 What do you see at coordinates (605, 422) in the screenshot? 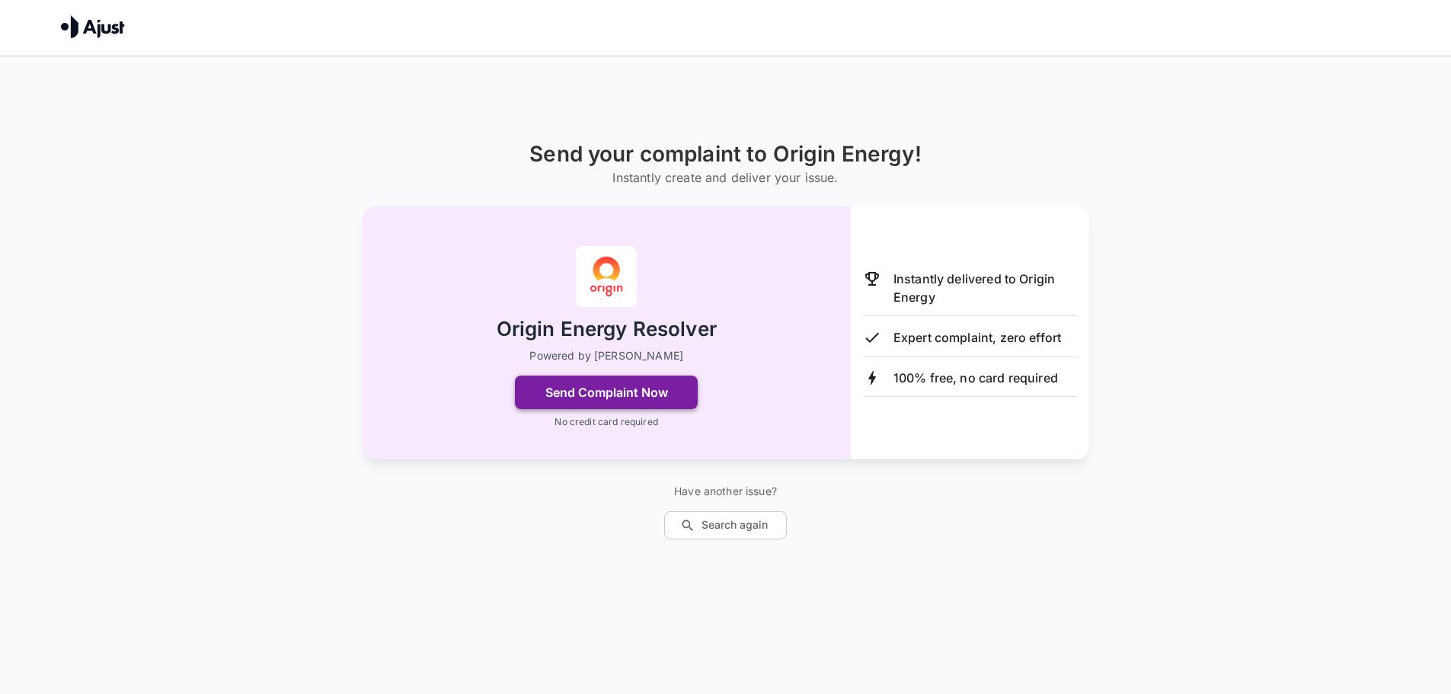
I see `p: No credit card required` at bounding box center [605, 422].